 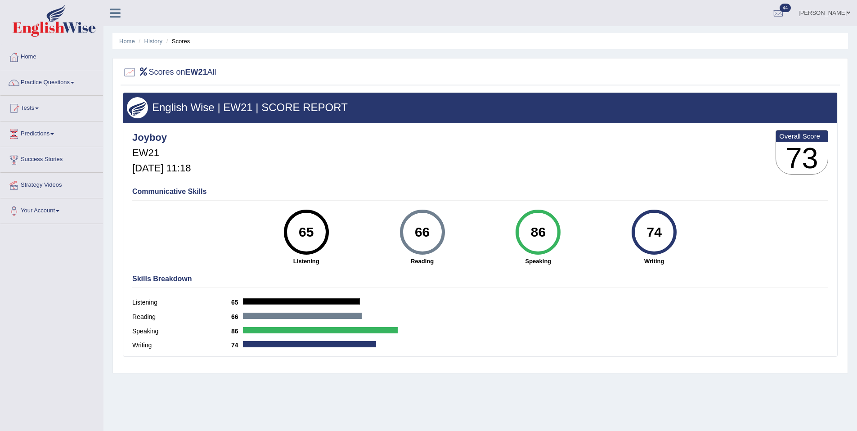 I want to click on a: Your Account, so click(x=52, y=210).